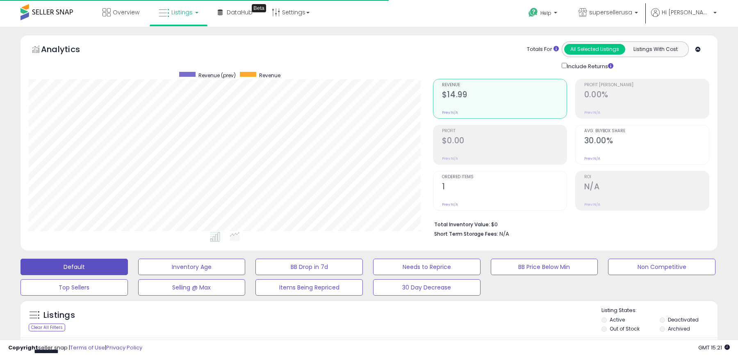 This screenshot has width=738, height=356. I want to click on span: ROI, so click(647, 177).